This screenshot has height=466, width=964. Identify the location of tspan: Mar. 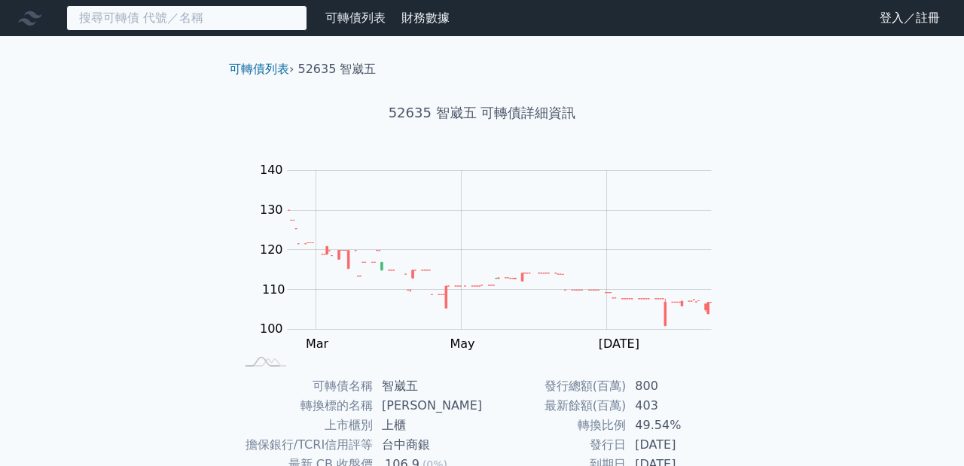
(317, 343).